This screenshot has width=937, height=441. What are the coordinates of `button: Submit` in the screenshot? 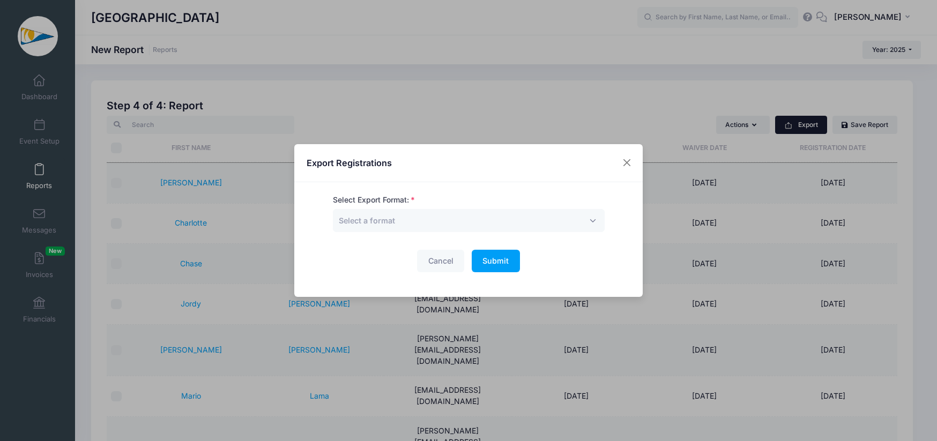 It's located at (496, 261).